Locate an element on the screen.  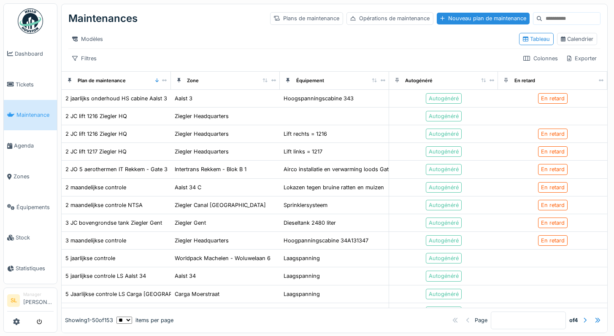
div: 2 JO 5 aerothermen IT Rekkem - Gate 3 is located at coordinates (116, 169).